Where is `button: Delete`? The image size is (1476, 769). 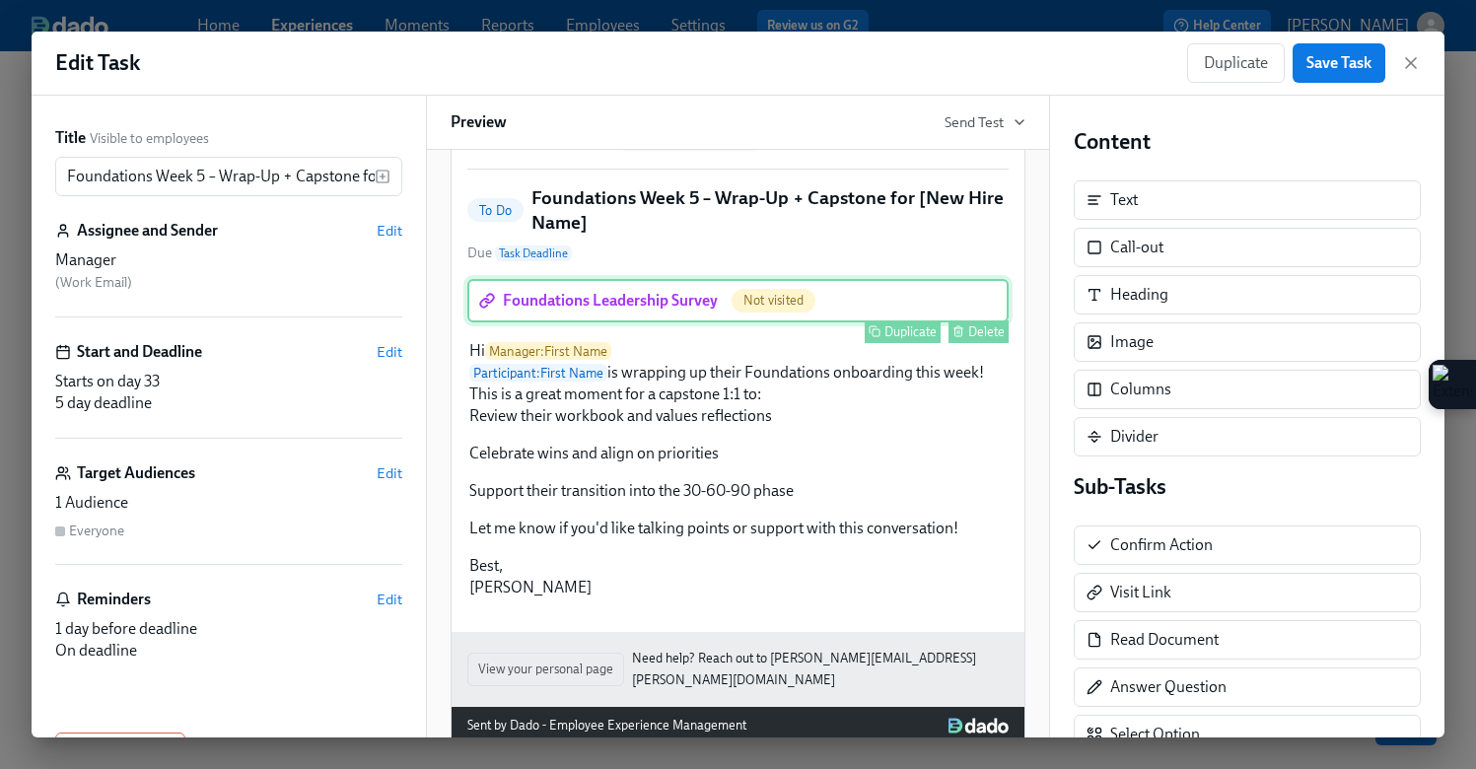 button: Delete is located at coordinates (978, 331).